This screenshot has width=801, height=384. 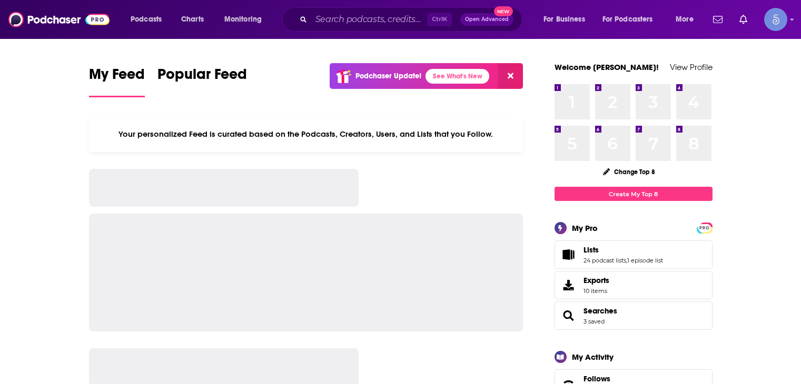 I want to click on span: Monitoring, so click(x=243, y=19).